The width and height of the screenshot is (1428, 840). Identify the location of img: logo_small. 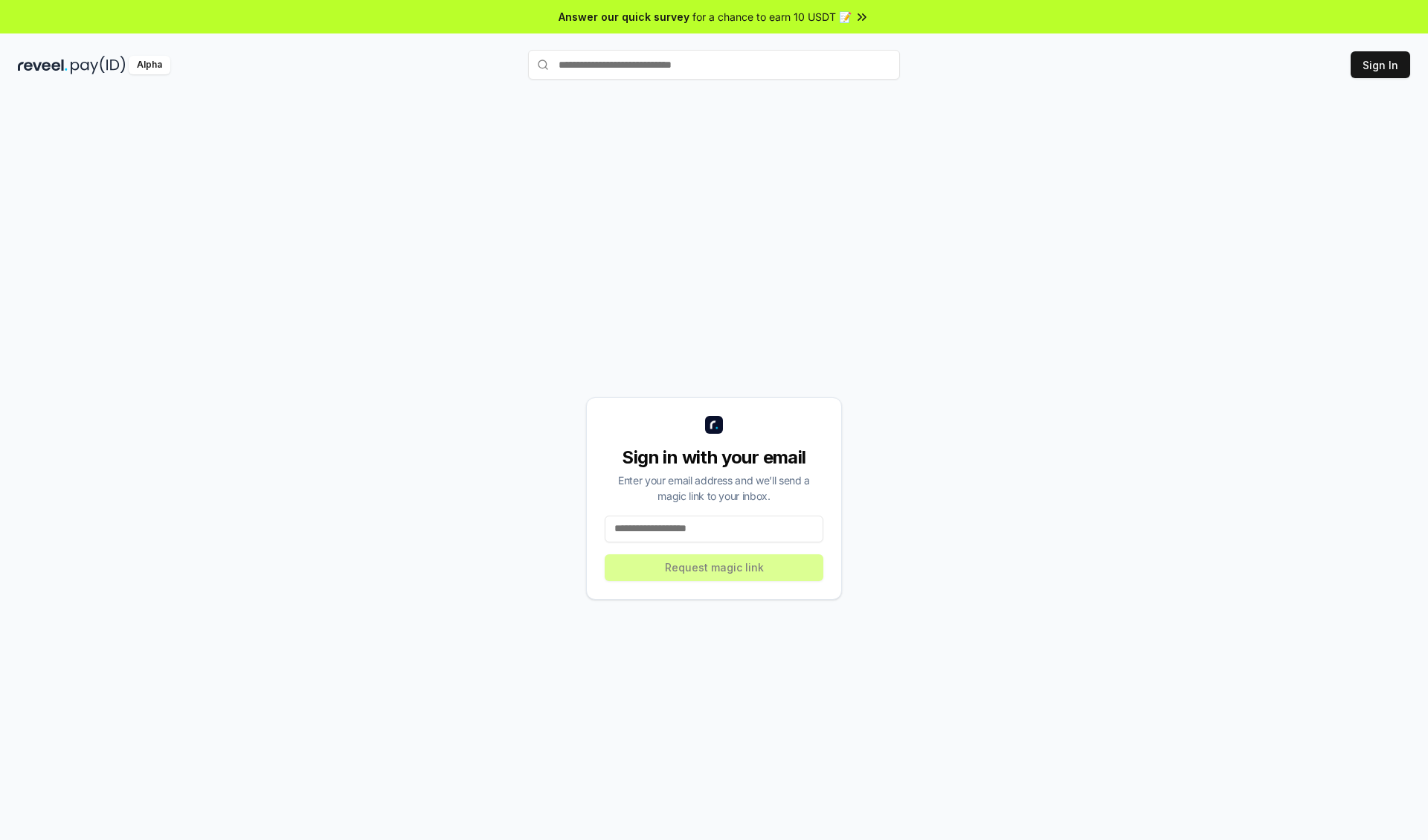
(714, 425).